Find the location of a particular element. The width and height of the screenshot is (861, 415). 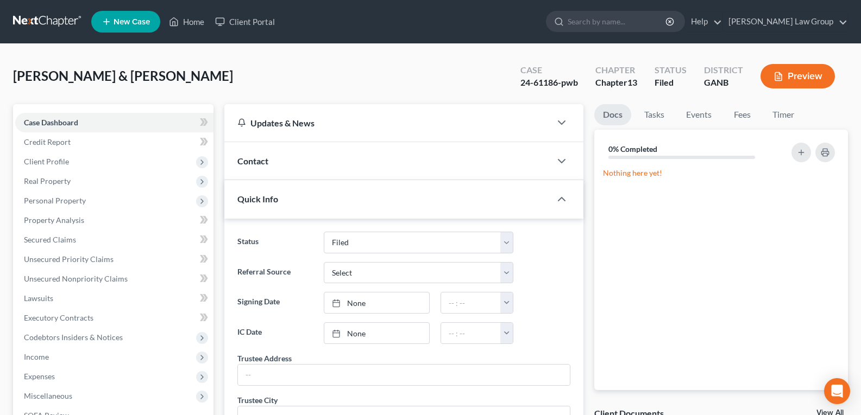

span: New Case is located at coordinates (131, 22).